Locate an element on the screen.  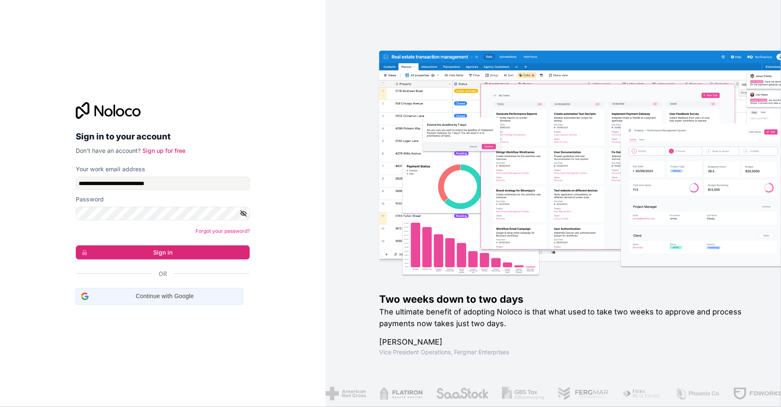
input: Email address is located at coordinates (163, 183).